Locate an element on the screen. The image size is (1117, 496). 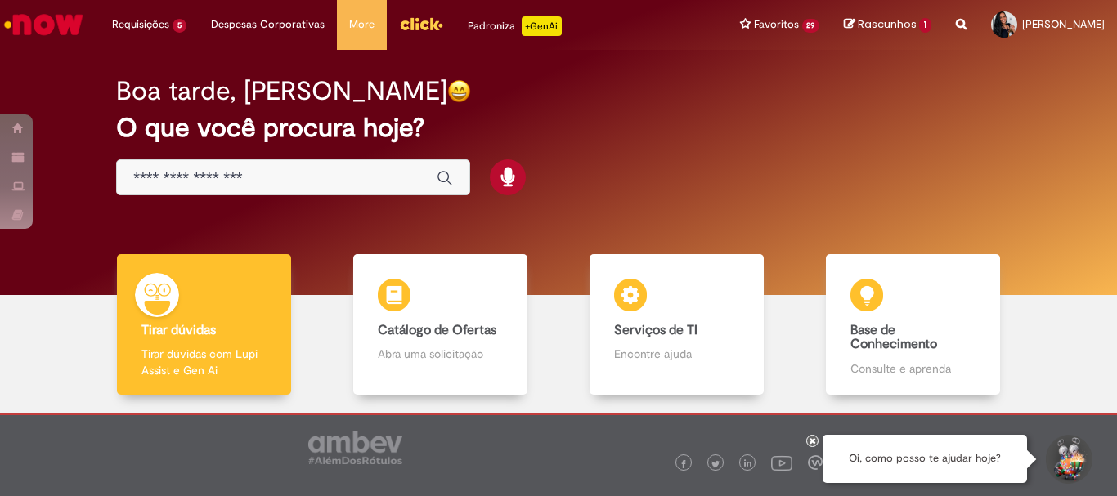
img: logo_footer_youtube.png is located at coordinates (782, 463).